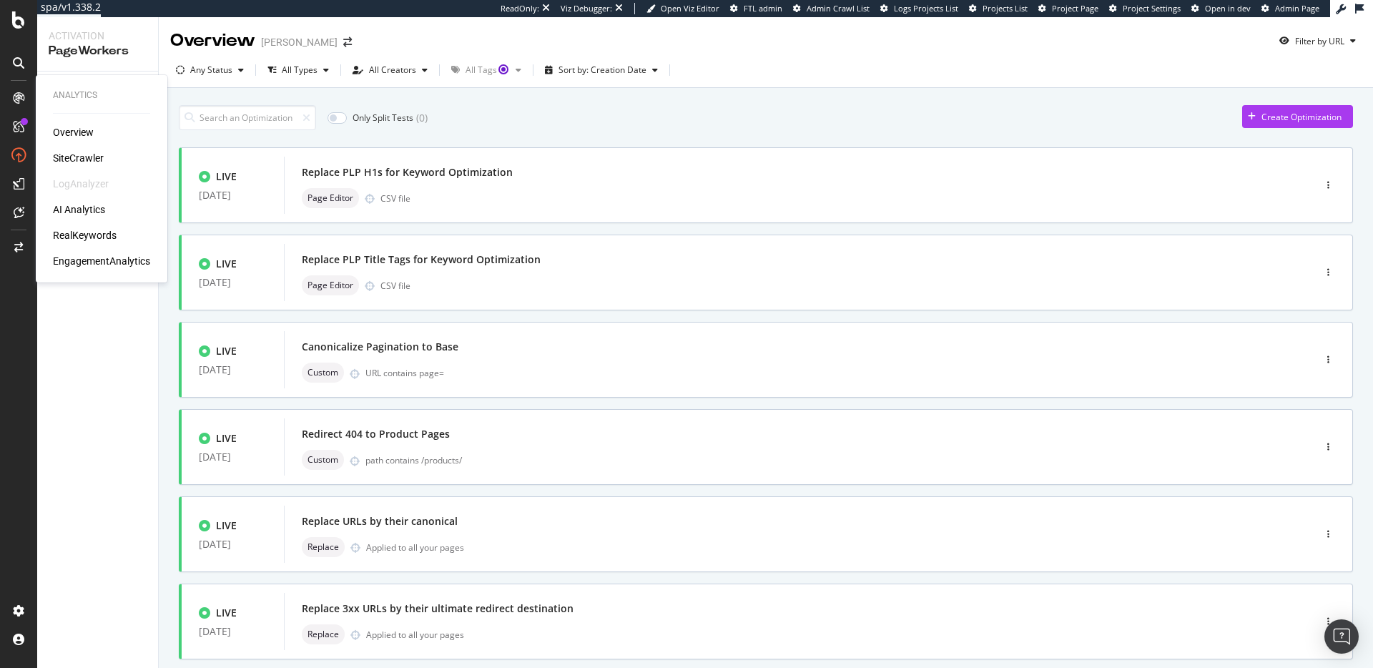  Describe the element at coordinates (809, 373) in the screenshot. I see `div: URL contains page=` at that location.